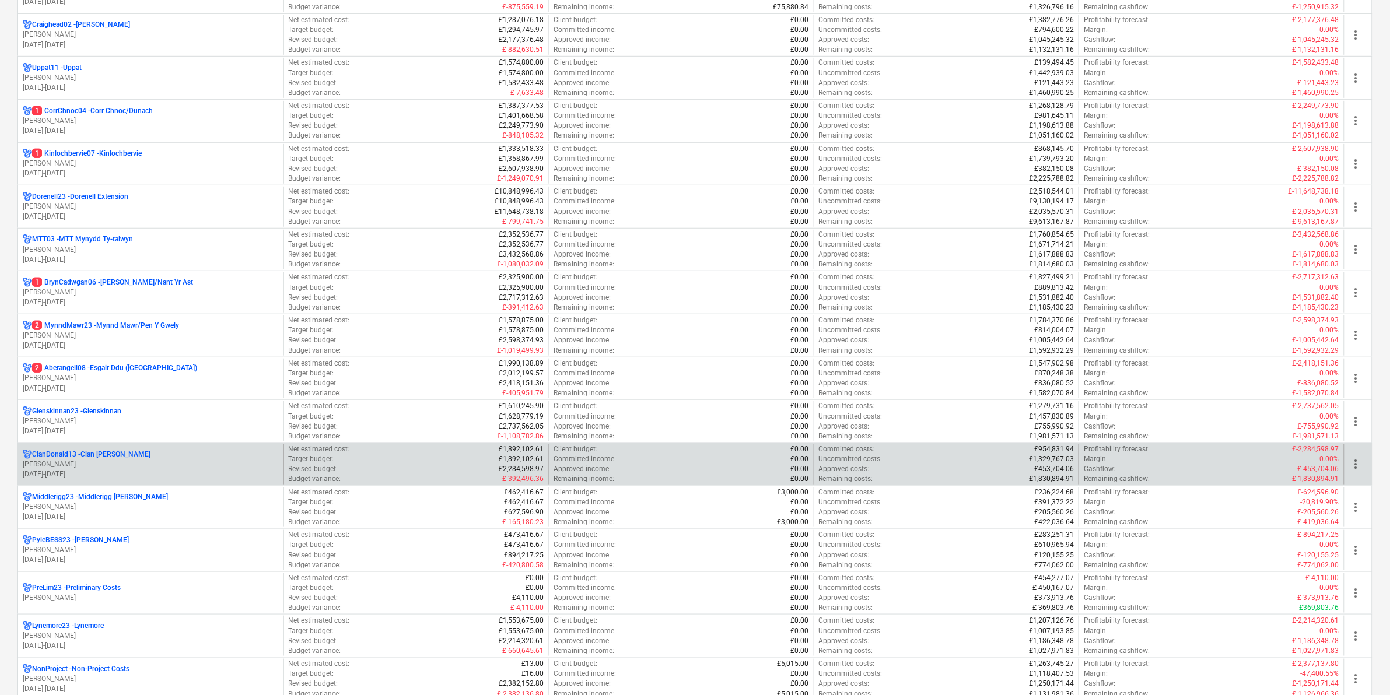 The image size is (1390, 695). Describe the element at coordinates (527, 93) in the screenshot. I see `p: £-7,633.48` at that location.